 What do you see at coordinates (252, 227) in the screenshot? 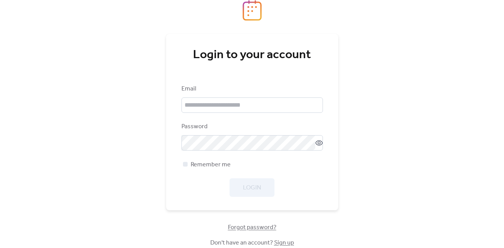
I see `a: Forgot password?` at bounding box center [252, 227].